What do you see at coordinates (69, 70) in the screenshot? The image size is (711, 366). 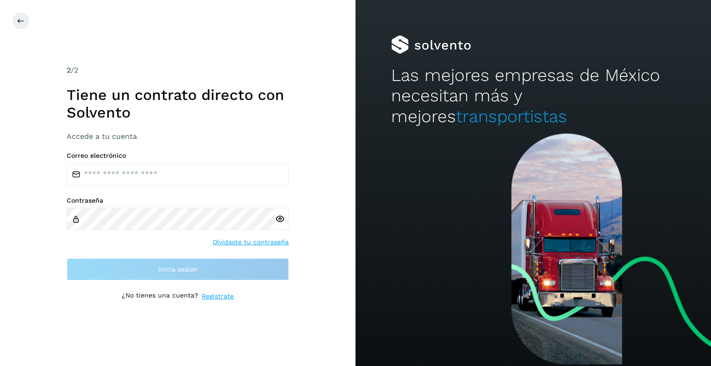 I see `span: 2` at bounding box center [69, 70].